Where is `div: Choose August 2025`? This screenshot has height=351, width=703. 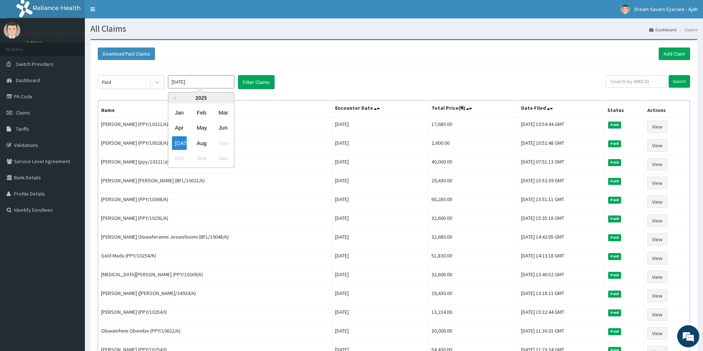
div: Choose August 2025 is located at coordinates (201, 143).